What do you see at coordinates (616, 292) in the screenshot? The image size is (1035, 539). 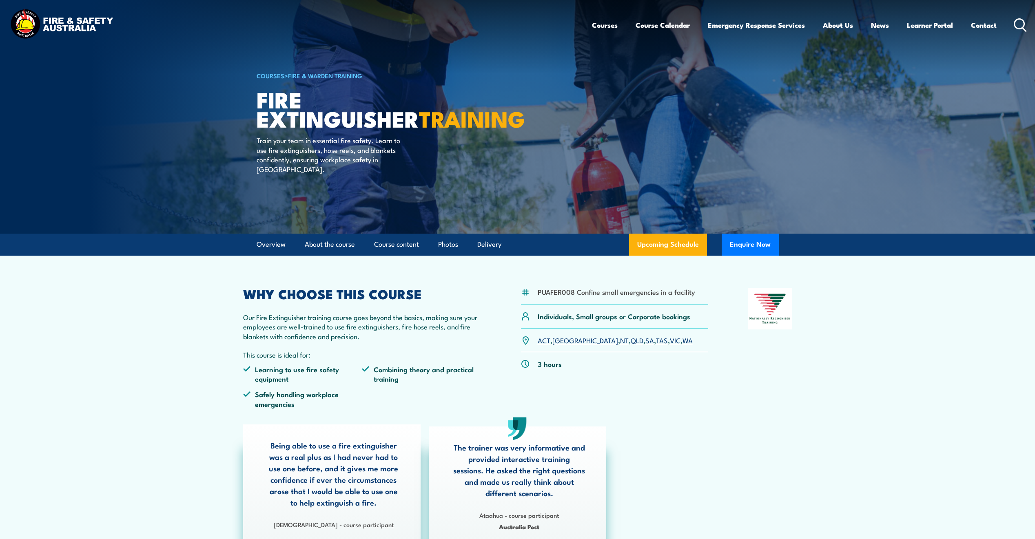 I see `li: PUAFER008 Confine small emergencies in a facility` at bounding box center [616, 292].